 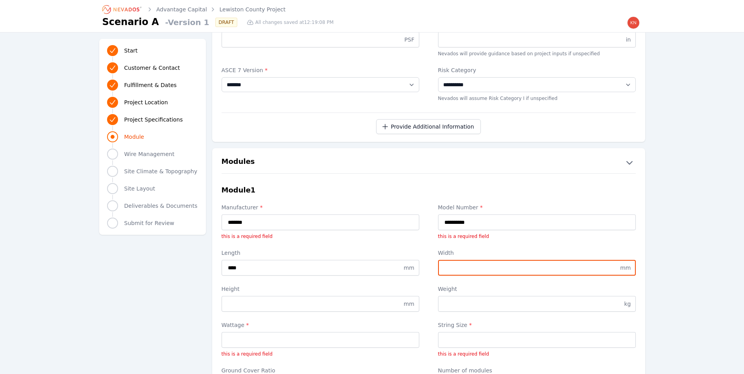 I want to click on h2: Modules, so click(x=238, y=162).